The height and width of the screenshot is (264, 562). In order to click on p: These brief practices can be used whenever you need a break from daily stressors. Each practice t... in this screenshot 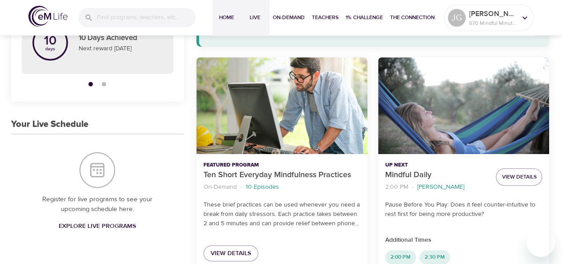, I will do `click(282, 214)`.